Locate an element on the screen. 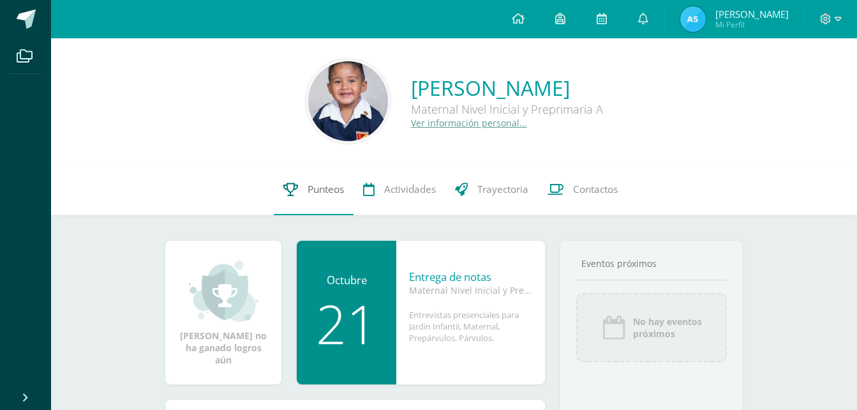  img: event_icon.png is located at coordinates (614, 328).